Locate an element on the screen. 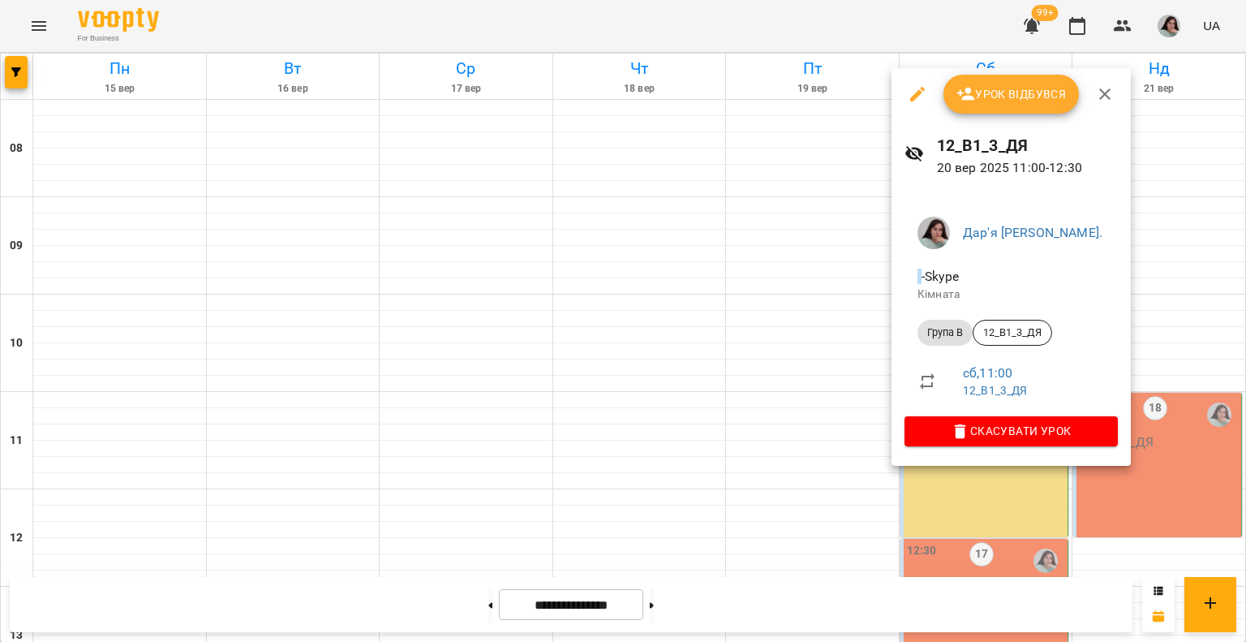  span: - Skype is located at coordinates (939, 276).